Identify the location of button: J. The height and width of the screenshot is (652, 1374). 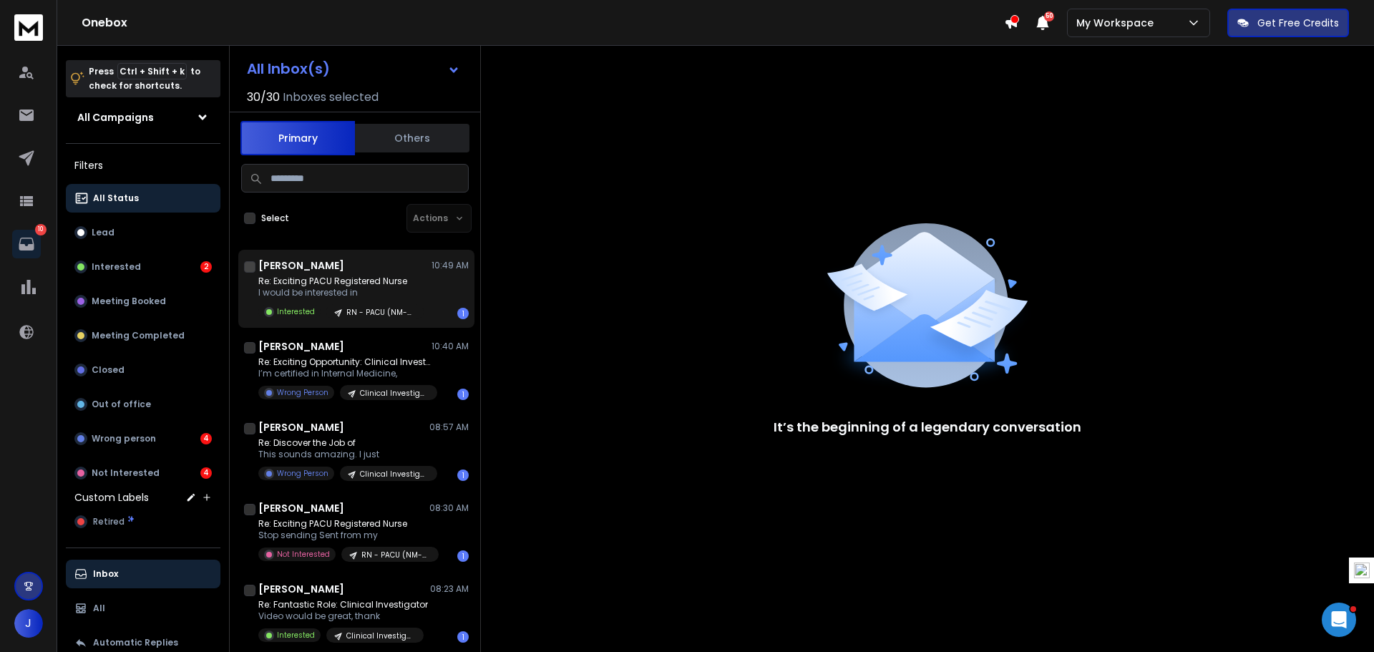
(29, 623).